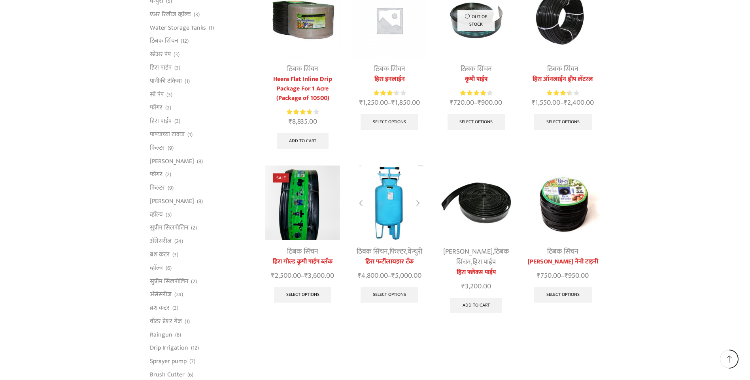 Image resolution: width=750 pixels, height=380 pixels. I want to click on bdi: 3,200.00, so click(476, 287).